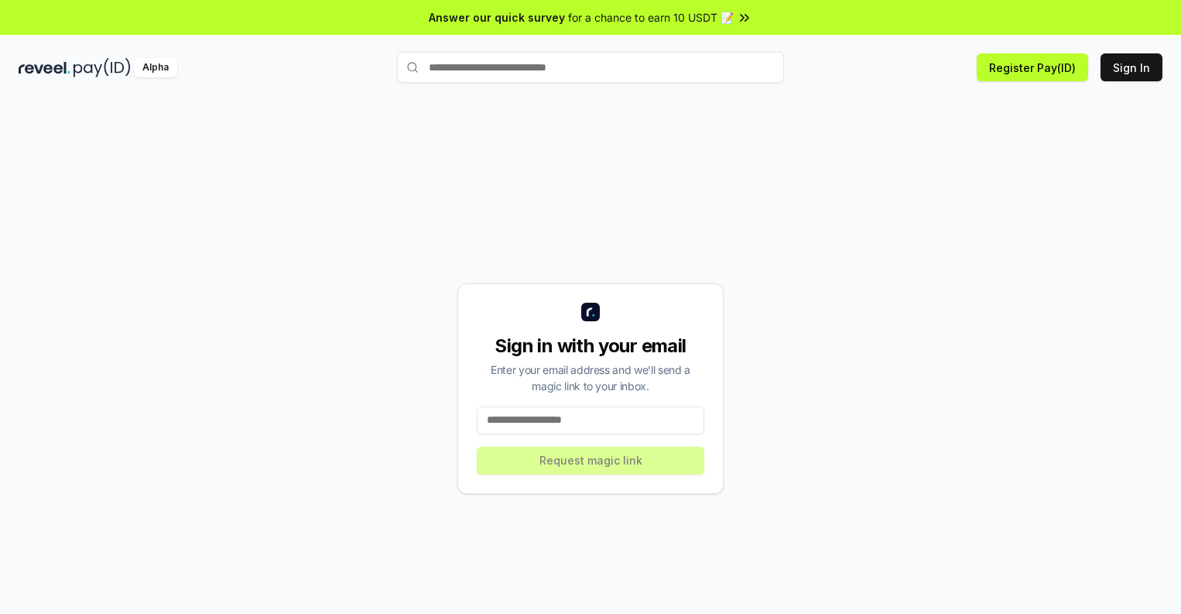 The image size is (1181, 614). I want to click on span: for a chance to earn 10 USDT 📝, so click(651, 17).